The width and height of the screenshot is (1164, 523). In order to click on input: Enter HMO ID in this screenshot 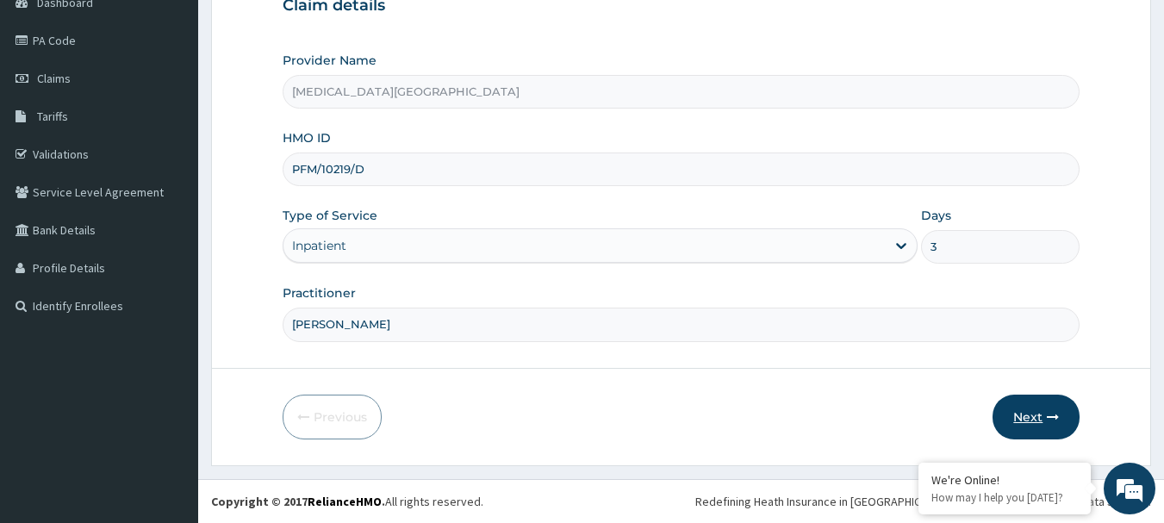, I will do `click(682, 169)`.